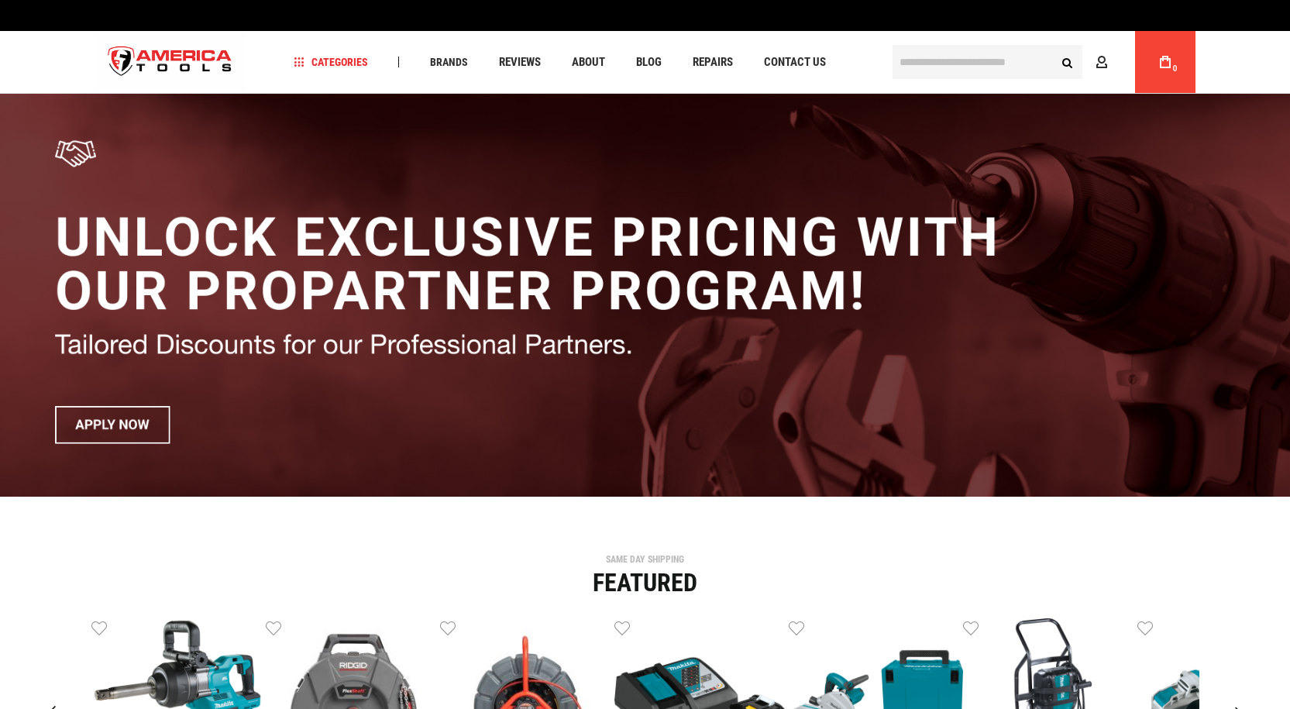 Image resolution: width=1290 pixels, height=709 pixels. What do you see at coordinates (713, 62) in the screenshot?
I see `span: Repairs` at bounding box center [713, 62].